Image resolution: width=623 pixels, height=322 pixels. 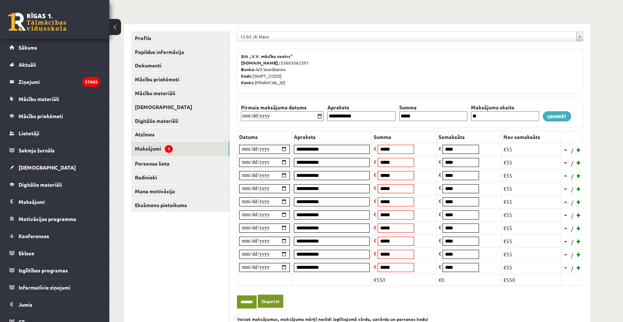 What do you see at coordinates (532, 280) in the screenshot?
I see `td: €550` at bounding box center [532, 280].